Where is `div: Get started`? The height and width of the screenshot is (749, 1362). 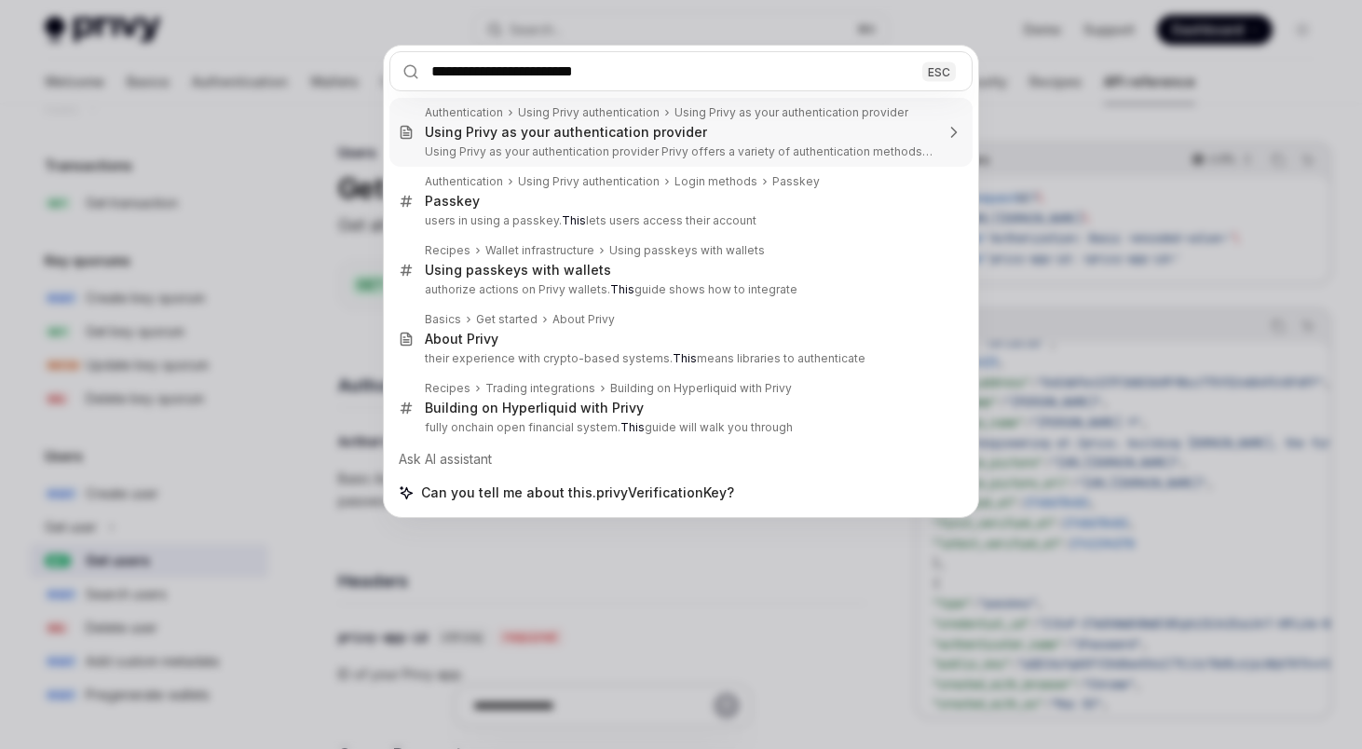
div: Get started is located at coordinates (507, 319).